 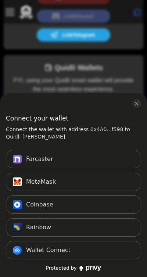 What do you see at coordinates (17, 159) in the screenshot?
I see `img: Farcaster logo` at bounding box center [17, 159].